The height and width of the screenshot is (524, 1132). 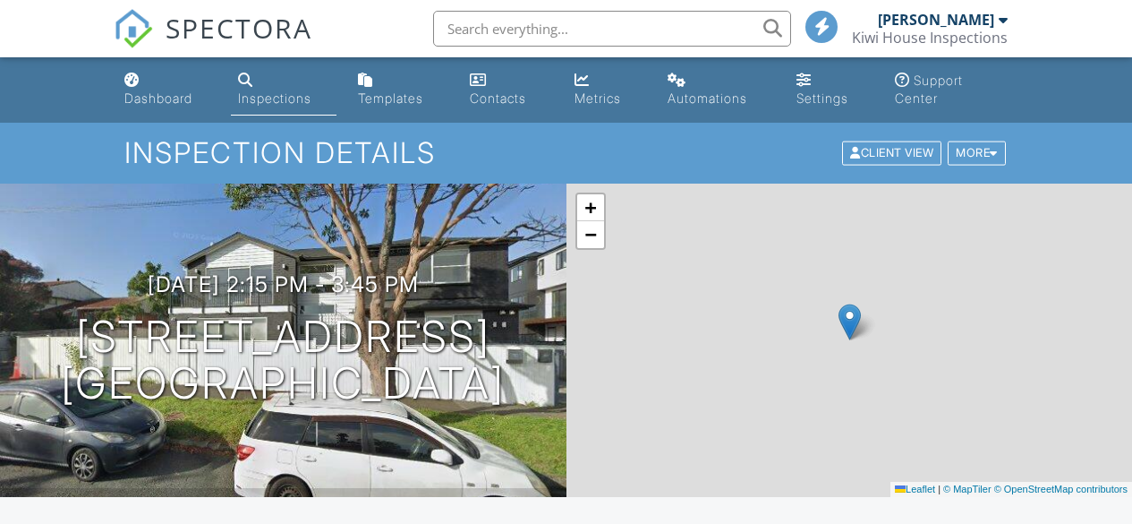 I want to click on div: Kiwi House Inspections, so click(x=930, y=38).